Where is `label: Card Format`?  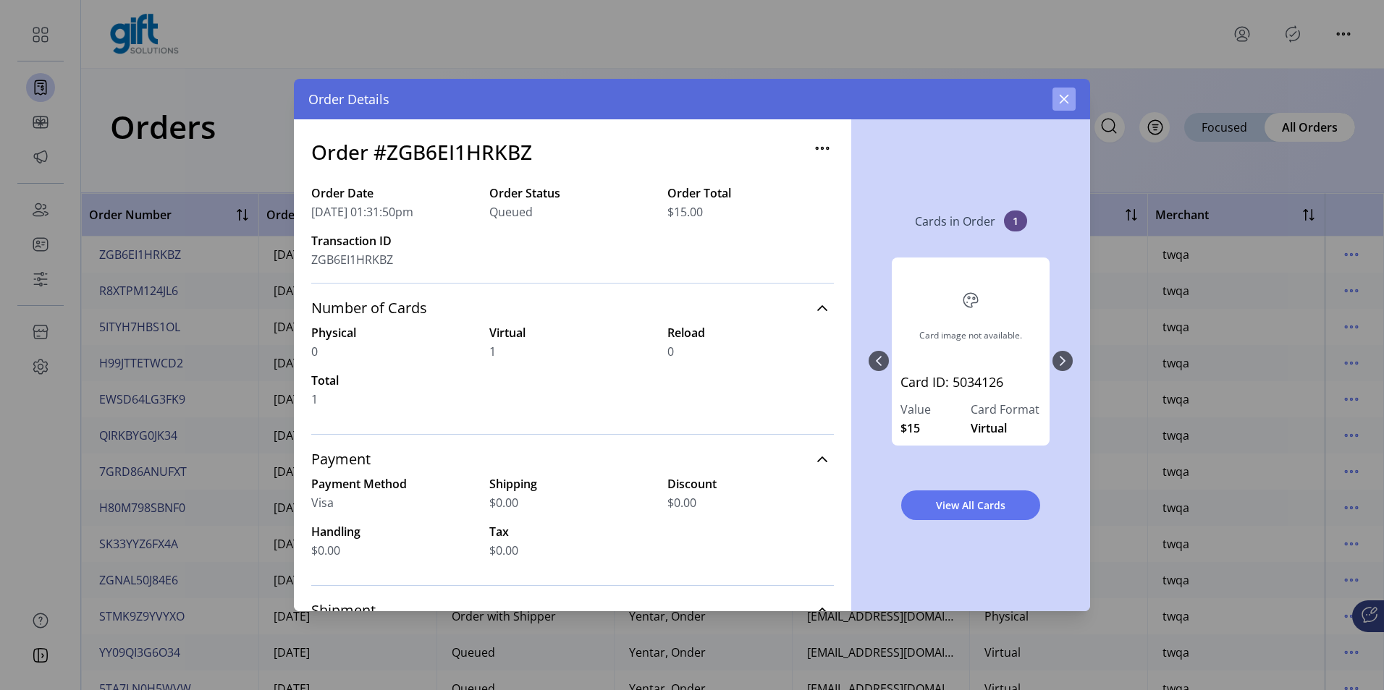 label: Card Format is located at coordinates (1005, 410).